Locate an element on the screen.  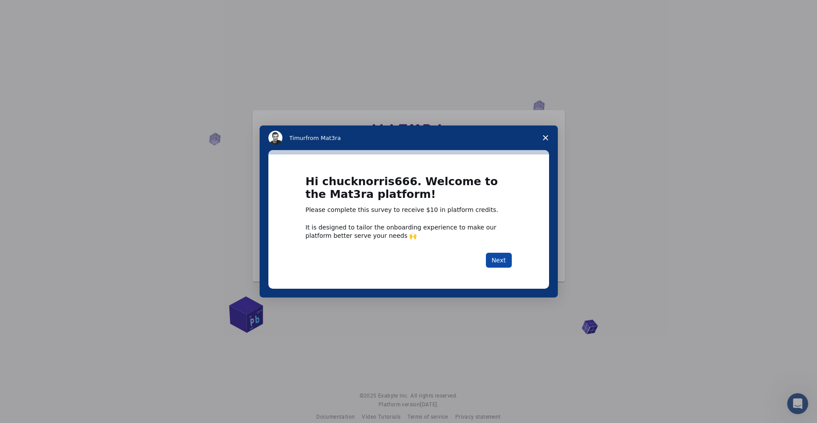
button: Next is located at coordinates (498, 260).